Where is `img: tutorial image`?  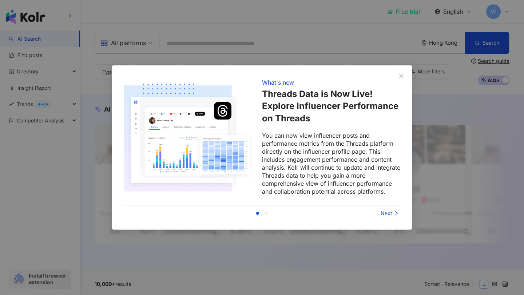
img: tutorial image is located at coordinates (188, 137).